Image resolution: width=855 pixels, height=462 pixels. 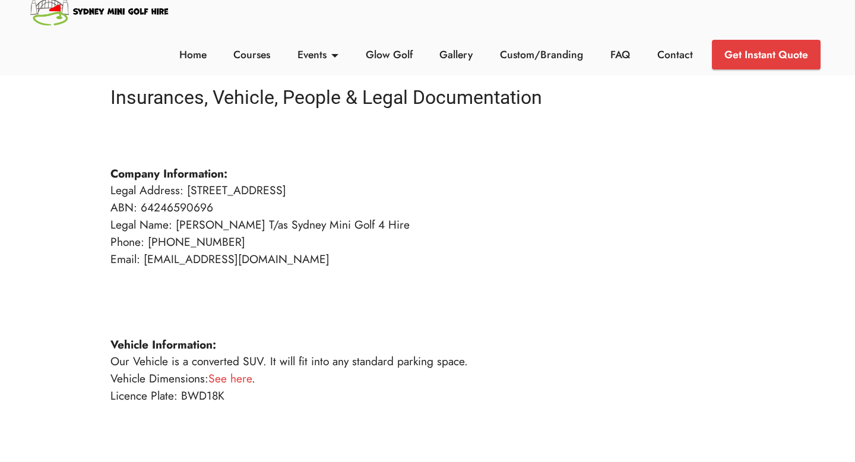 What do you see at coordinates (456, 55) in the screenshot?
I see `a: Gallery` at bounding box center [456, 55].